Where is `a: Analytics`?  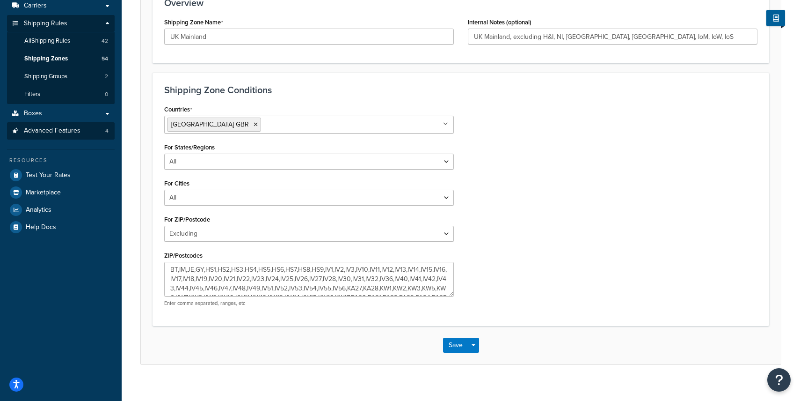 a: Analytics is located at coordinates (61, 210).